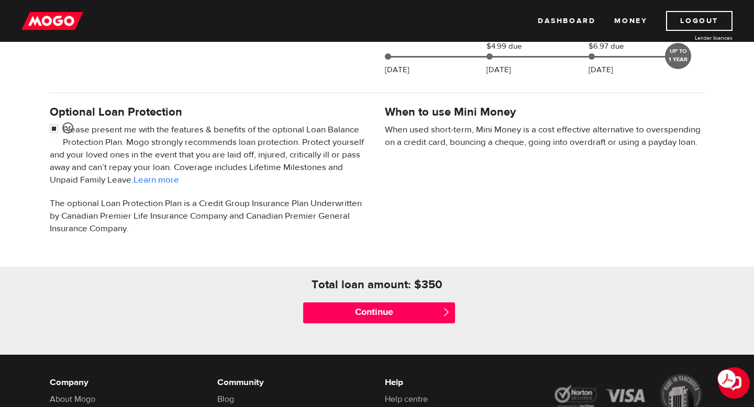  Describe the element at coordinates (209, 216) in the screenshot. I see `p: The optional Loan Protection Plan is a Credit Group Insurance Plan Underwritten by Canadian Premi...` at that location.